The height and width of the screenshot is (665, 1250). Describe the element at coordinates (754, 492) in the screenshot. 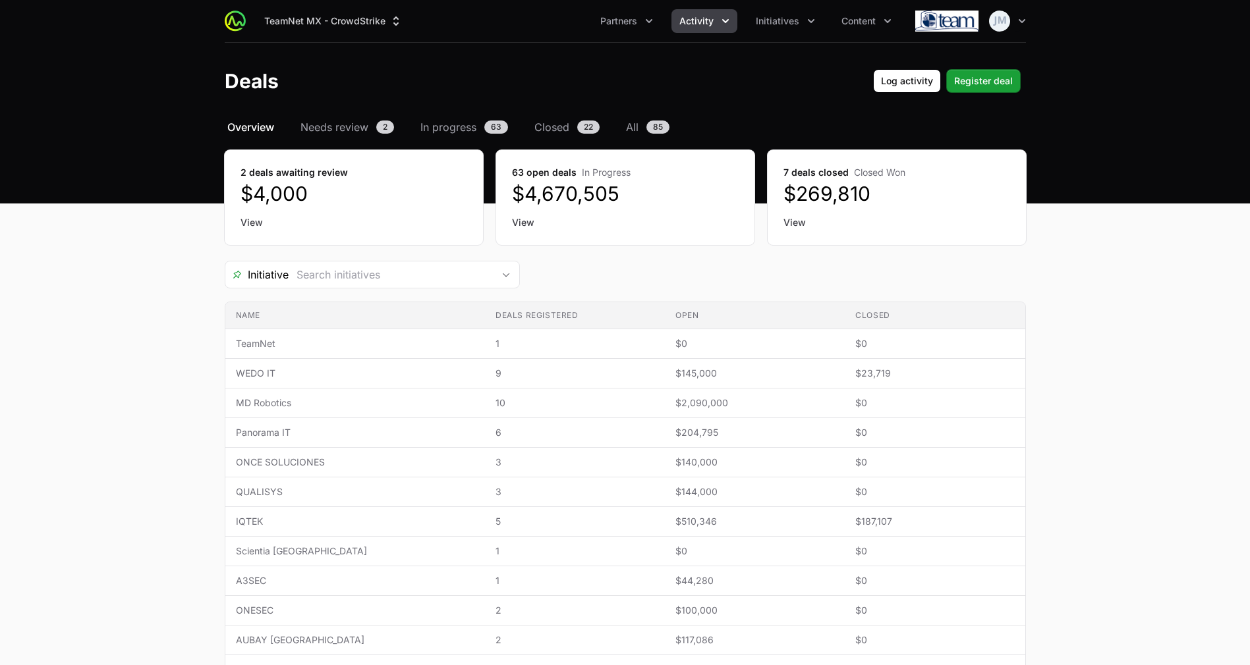

I see `span: $144,000` at that location.